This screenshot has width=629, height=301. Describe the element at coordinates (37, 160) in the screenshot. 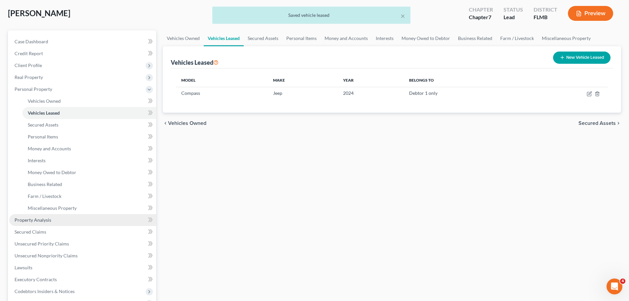

I see `span: Interests` at that location.